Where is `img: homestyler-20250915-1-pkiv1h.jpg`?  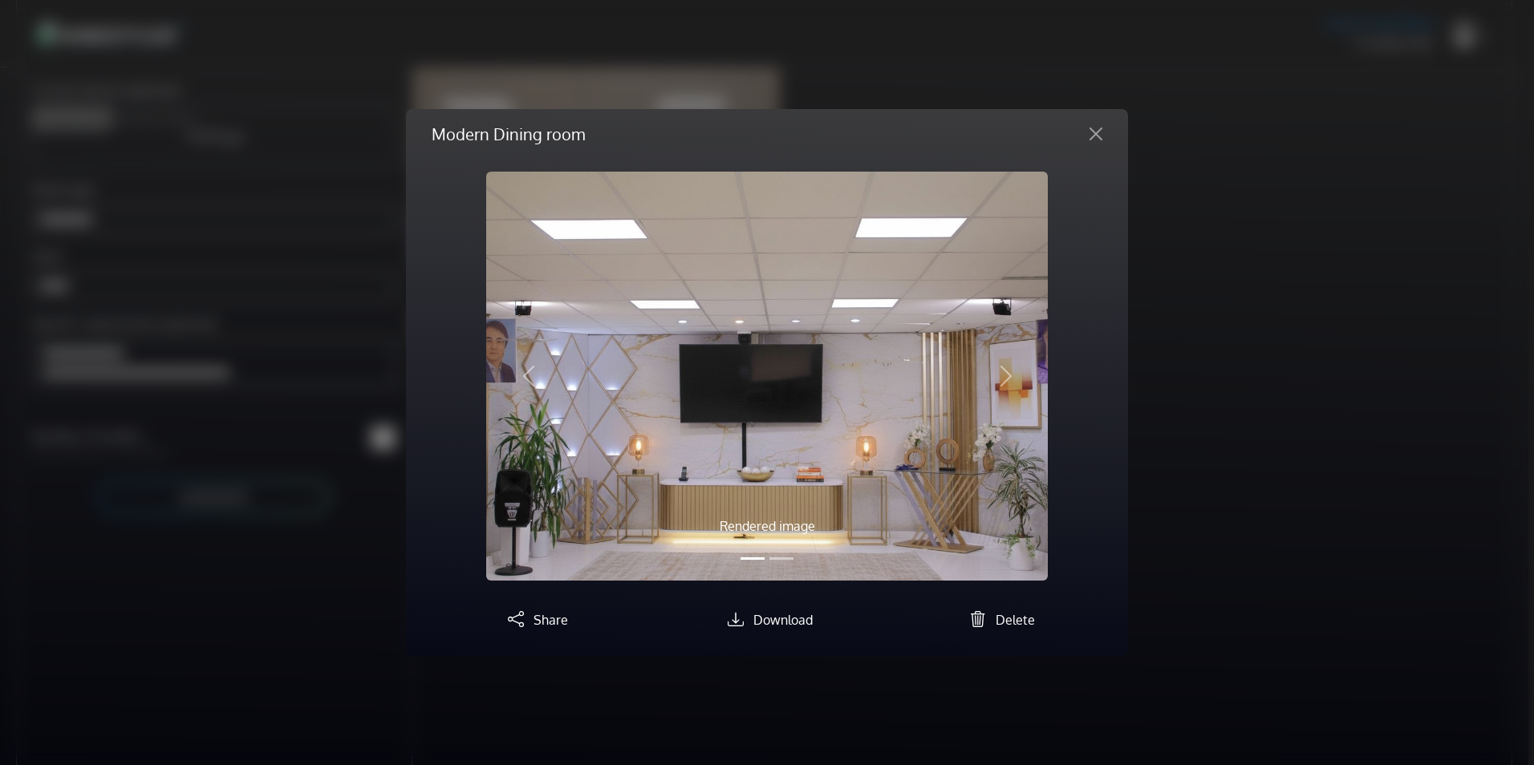 img: homestyler-20250915-1-pkiv1h.jpg is located at coordinates (767, 376).